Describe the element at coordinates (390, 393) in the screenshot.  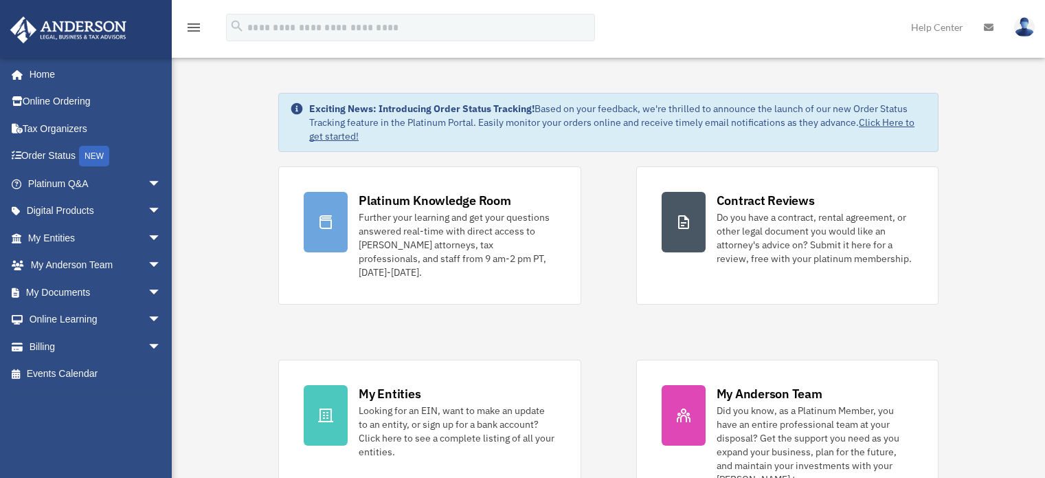
I see `div: My Entities` at that location.